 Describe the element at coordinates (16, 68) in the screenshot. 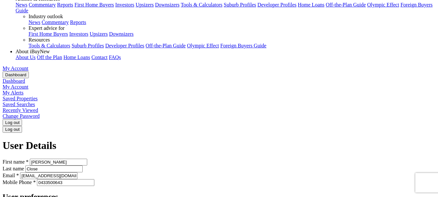

I see `a: account` at that location.